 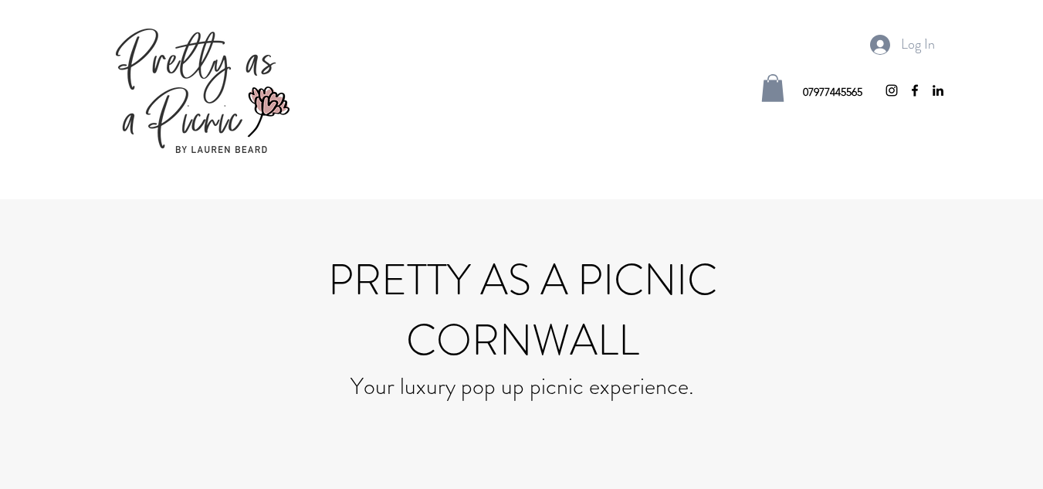 I want to click on button: Log In, so click(x=903, y=45).